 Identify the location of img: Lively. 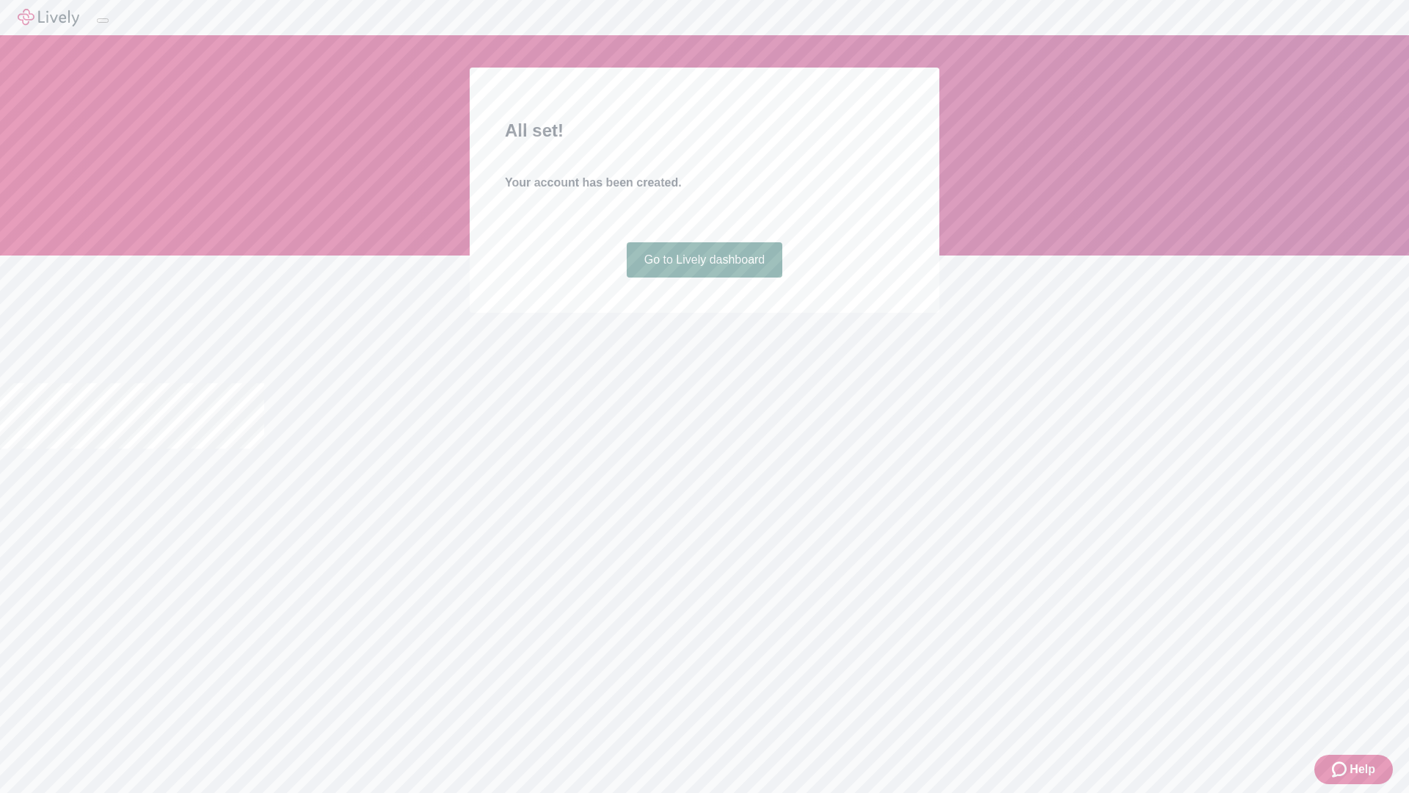
(48, 18).